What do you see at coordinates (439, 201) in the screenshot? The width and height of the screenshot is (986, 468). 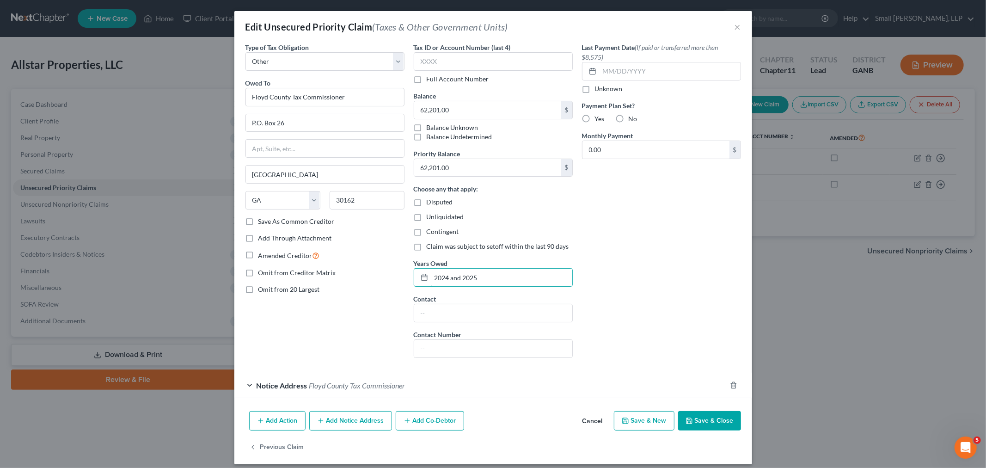 I see `span: Disputed` at bounding box center [439, 201].